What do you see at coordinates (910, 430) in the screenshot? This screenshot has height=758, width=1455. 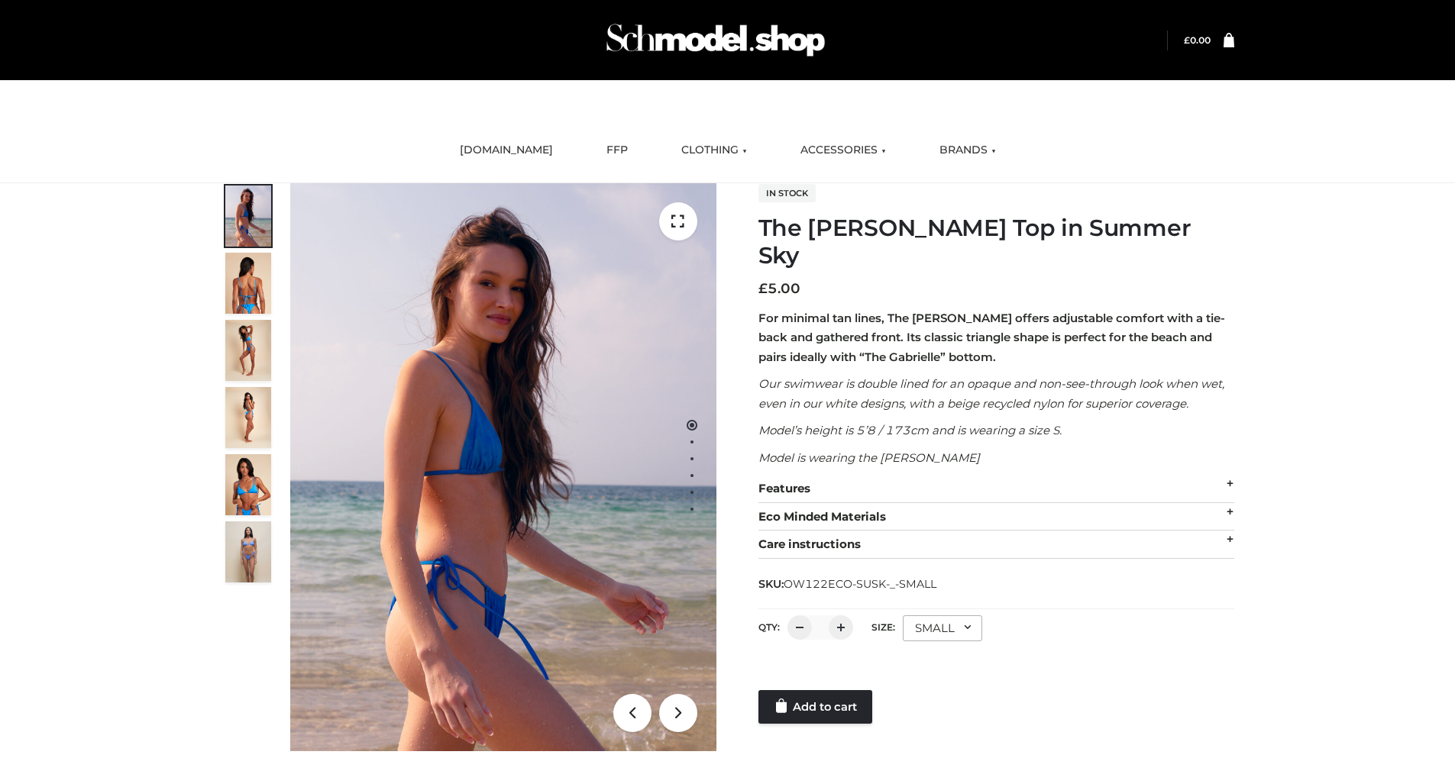 I see `em: Model’s height is 5’8 / 173cm and is wearing a size S.` at bounding box center [910, 430].